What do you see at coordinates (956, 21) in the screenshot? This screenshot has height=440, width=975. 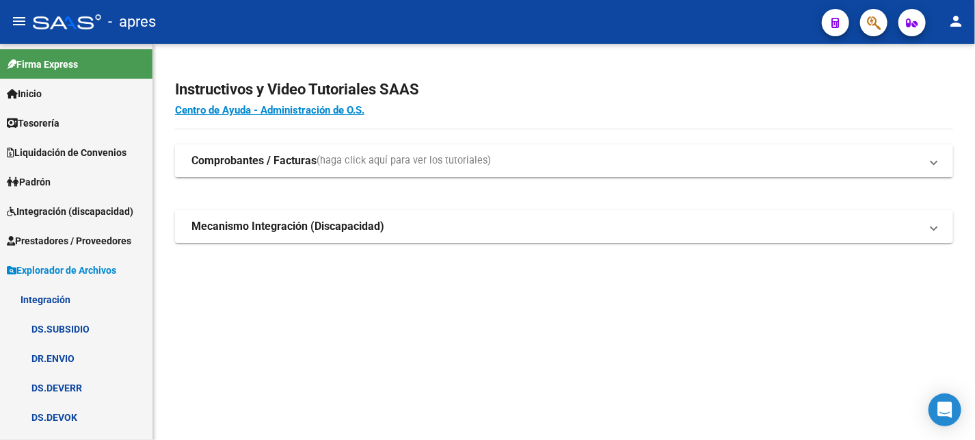 I see `mat-icon: person` at bounding box center [956, 21].